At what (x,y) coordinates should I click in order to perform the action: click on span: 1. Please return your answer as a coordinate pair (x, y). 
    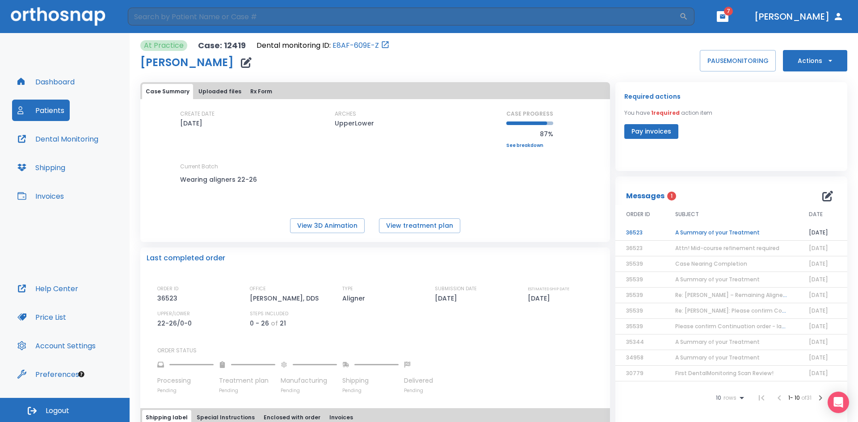
    Looking at the image, I should click on (671, 196).